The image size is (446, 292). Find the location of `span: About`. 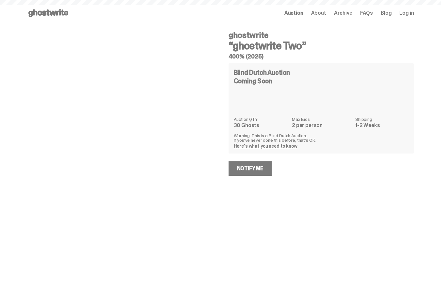

span: About is located at coordinates (318, 13).